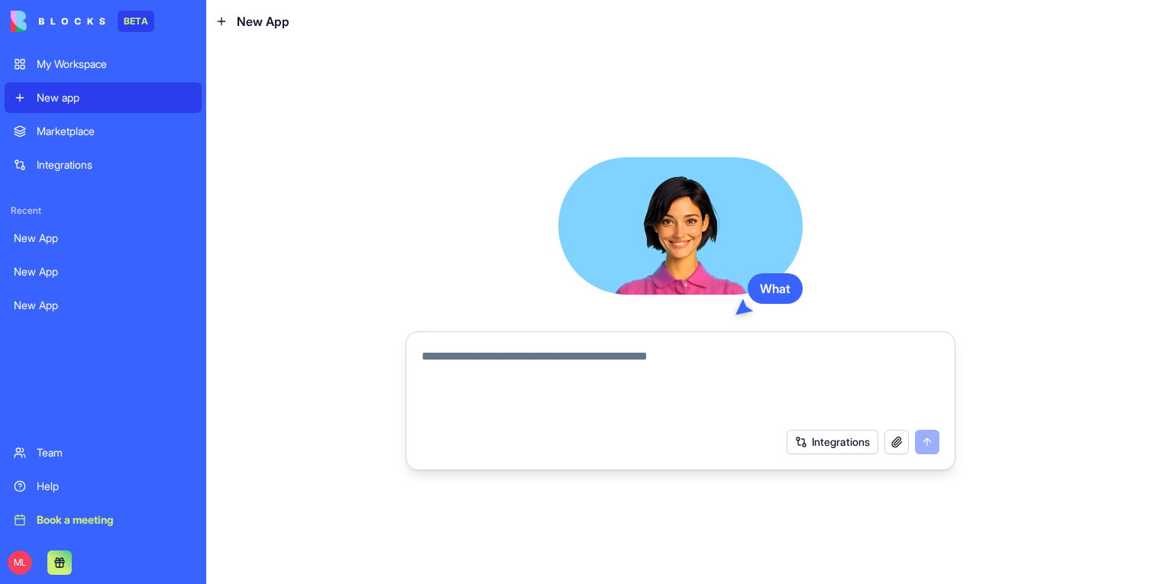 This screenshot has height=584, width=1154. Describe the element at coordinates (103, 64) in the screenshot. I see `a: My Workspace` at that location.